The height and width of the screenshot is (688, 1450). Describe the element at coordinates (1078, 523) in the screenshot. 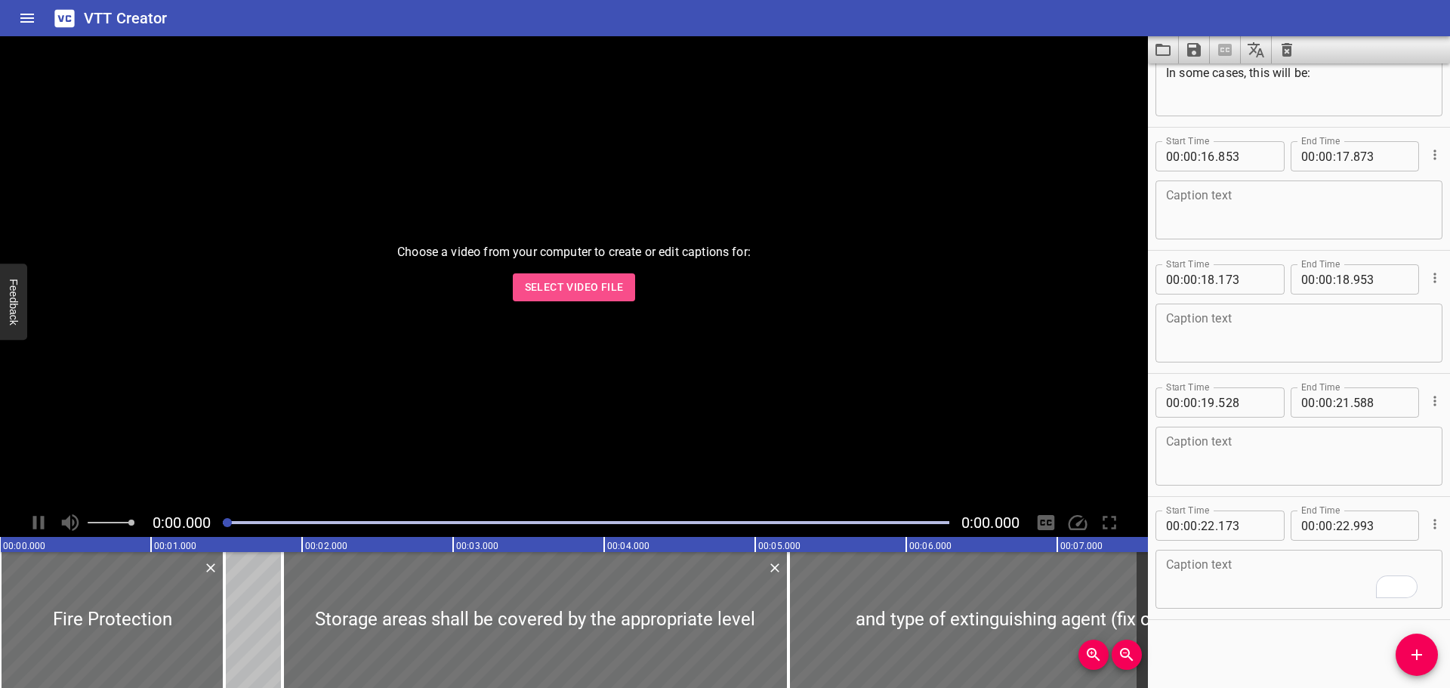

I see `div: Playback Speed` at that location.